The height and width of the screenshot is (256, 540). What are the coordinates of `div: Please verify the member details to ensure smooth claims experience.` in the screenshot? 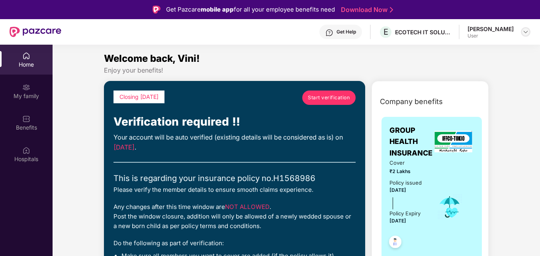 It's located at (235, 190).